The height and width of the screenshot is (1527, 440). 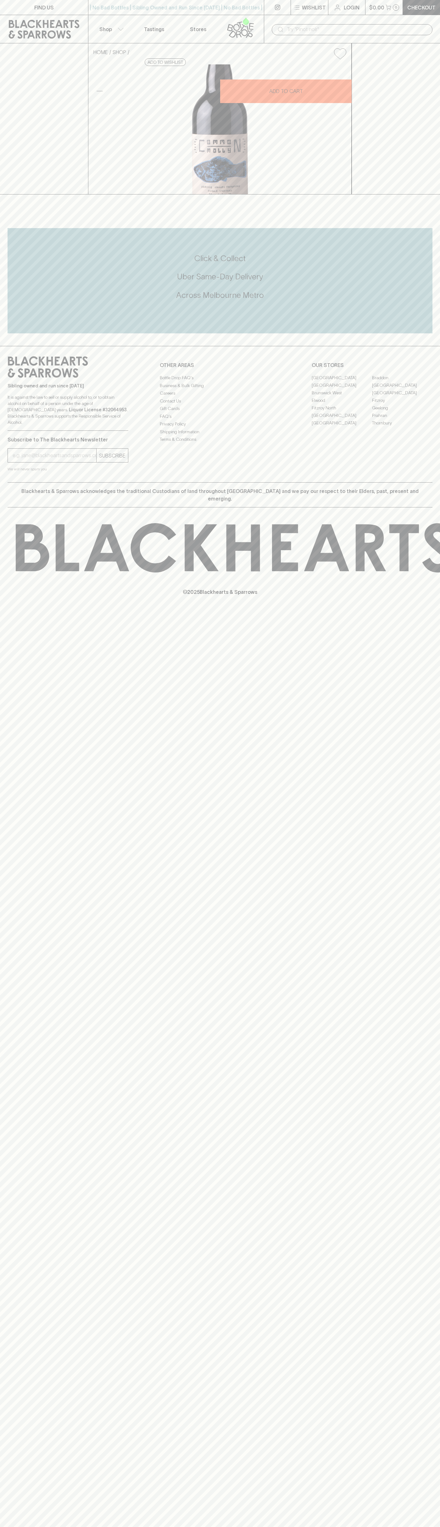 I want to click on a: Thornbury, so click(x=402, y=423).